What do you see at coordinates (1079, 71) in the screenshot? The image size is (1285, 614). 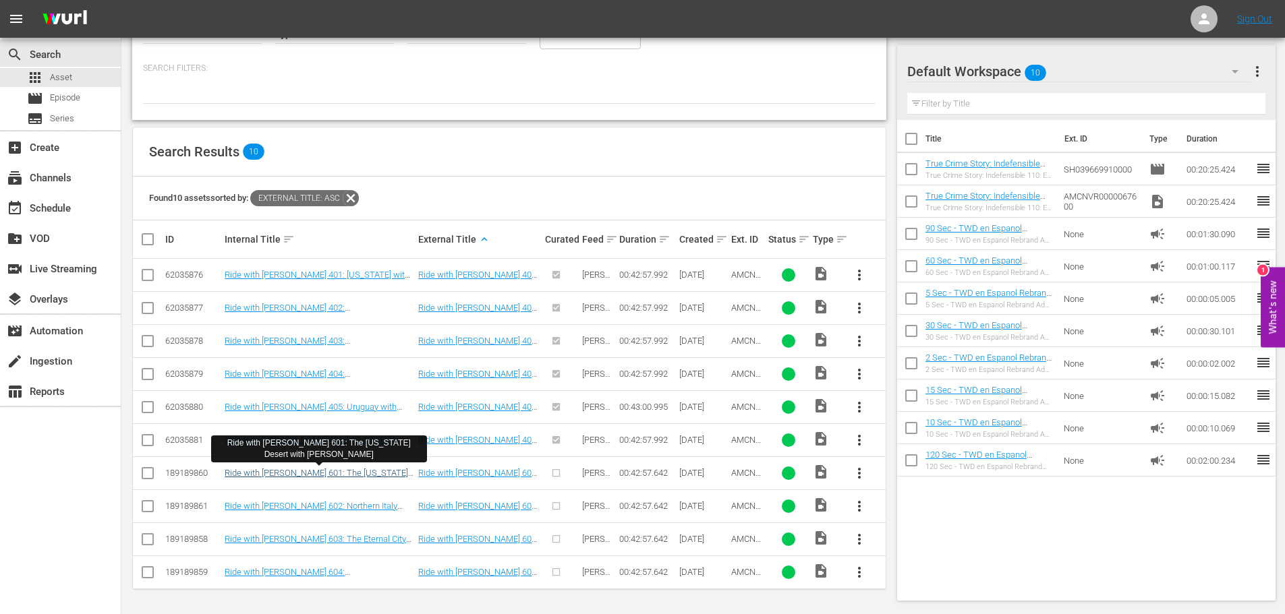 I see `div: Default Workspace` at bounding box center [1079, 71].